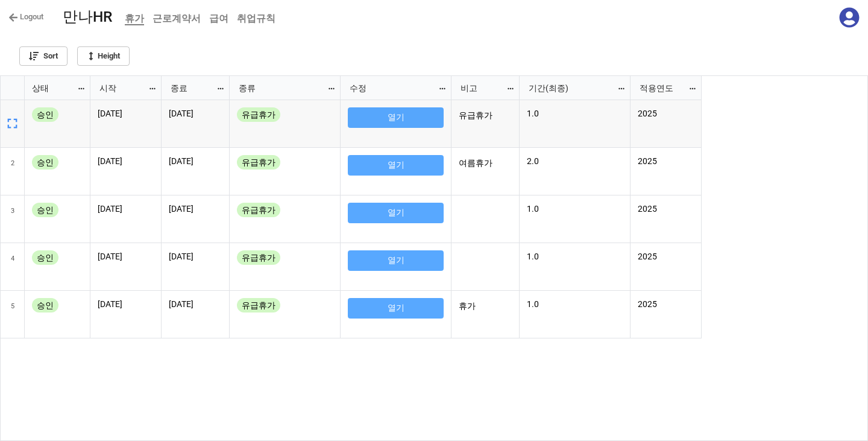 The image size is (868, 441). I want to click on a: Height, so click(103, 56).